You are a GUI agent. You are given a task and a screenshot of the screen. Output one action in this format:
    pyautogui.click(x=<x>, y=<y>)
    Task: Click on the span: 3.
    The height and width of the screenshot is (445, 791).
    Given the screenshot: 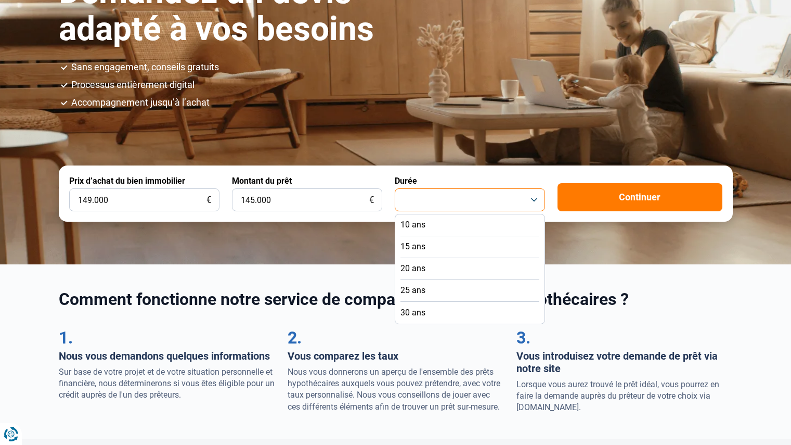 What is the action you would take?
    pyautogui.click(x=523, y=338)
    